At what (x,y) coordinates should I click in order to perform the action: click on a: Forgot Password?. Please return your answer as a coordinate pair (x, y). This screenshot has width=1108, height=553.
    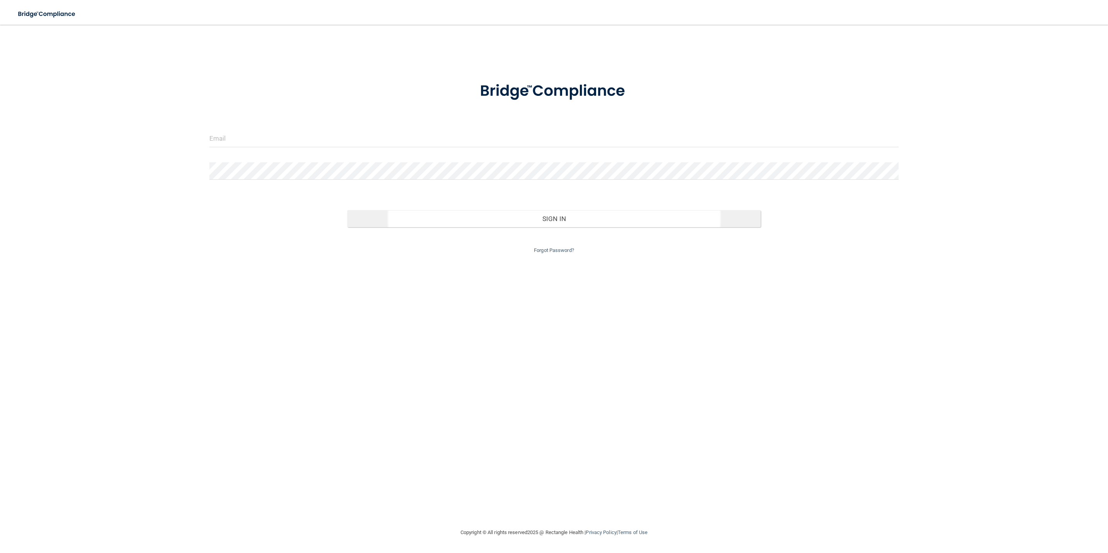
    Looking at the image, I should click on (554, 250).